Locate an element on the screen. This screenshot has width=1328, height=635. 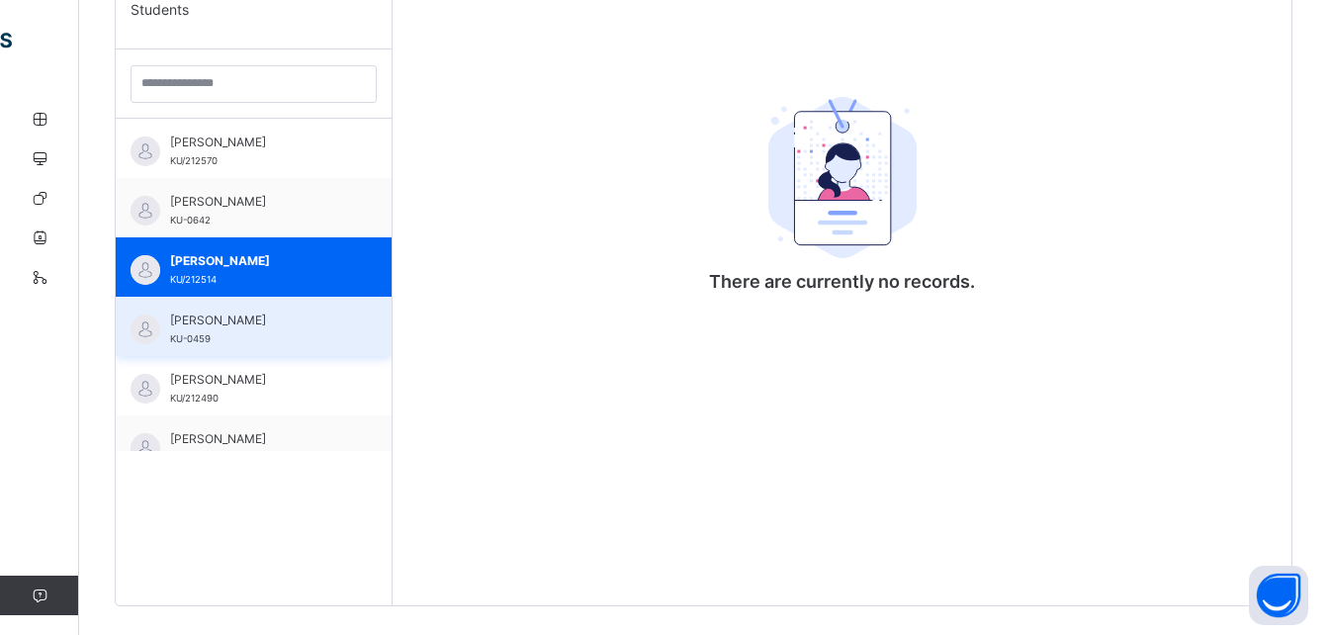
span: KU-0459 is located at coordinates (190, 338).